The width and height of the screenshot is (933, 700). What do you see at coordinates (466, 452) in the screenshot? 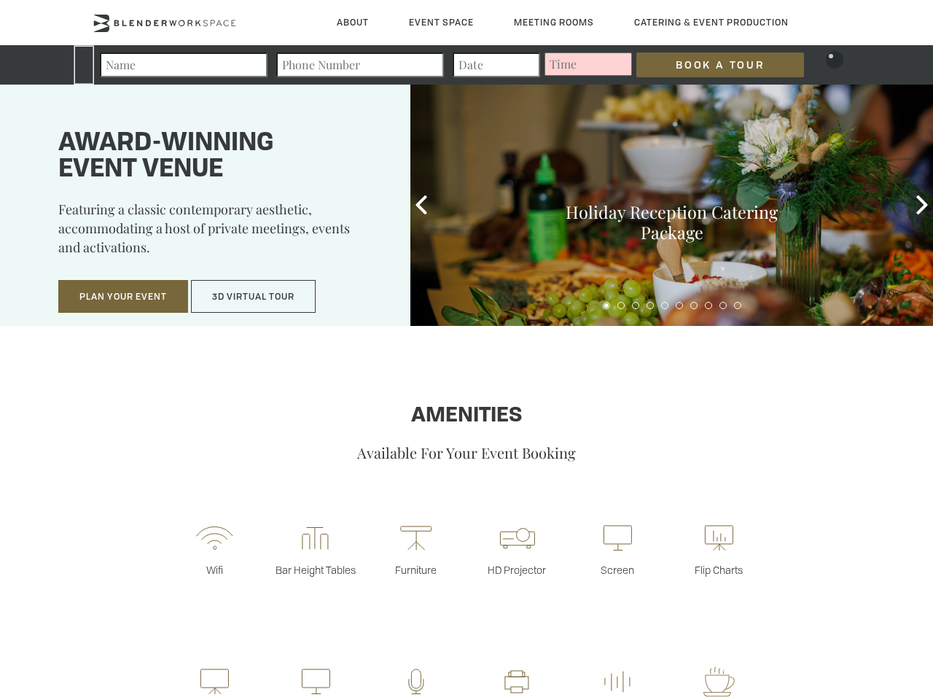
I see `p: Available For Your Event Booking` at bounding box center [466, 452].